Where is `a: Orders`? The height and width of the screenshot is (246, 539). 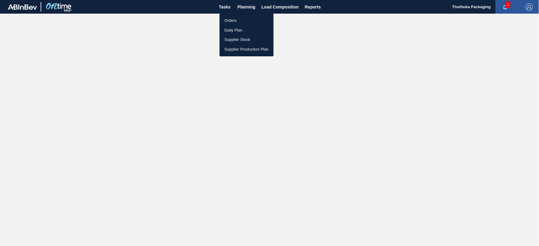
a: Orders is located at coordinates (247, 21).